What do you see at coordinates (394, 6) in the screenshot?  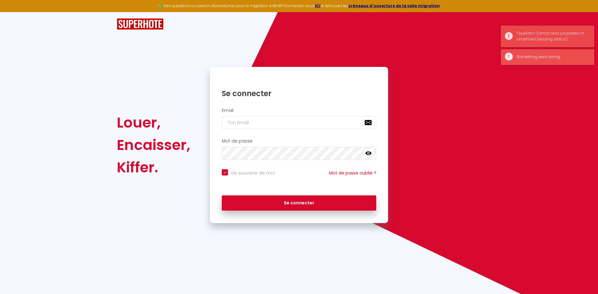 I see `a: créneaux d'ouverture de la salle migration` at bounding box center [394, 6].